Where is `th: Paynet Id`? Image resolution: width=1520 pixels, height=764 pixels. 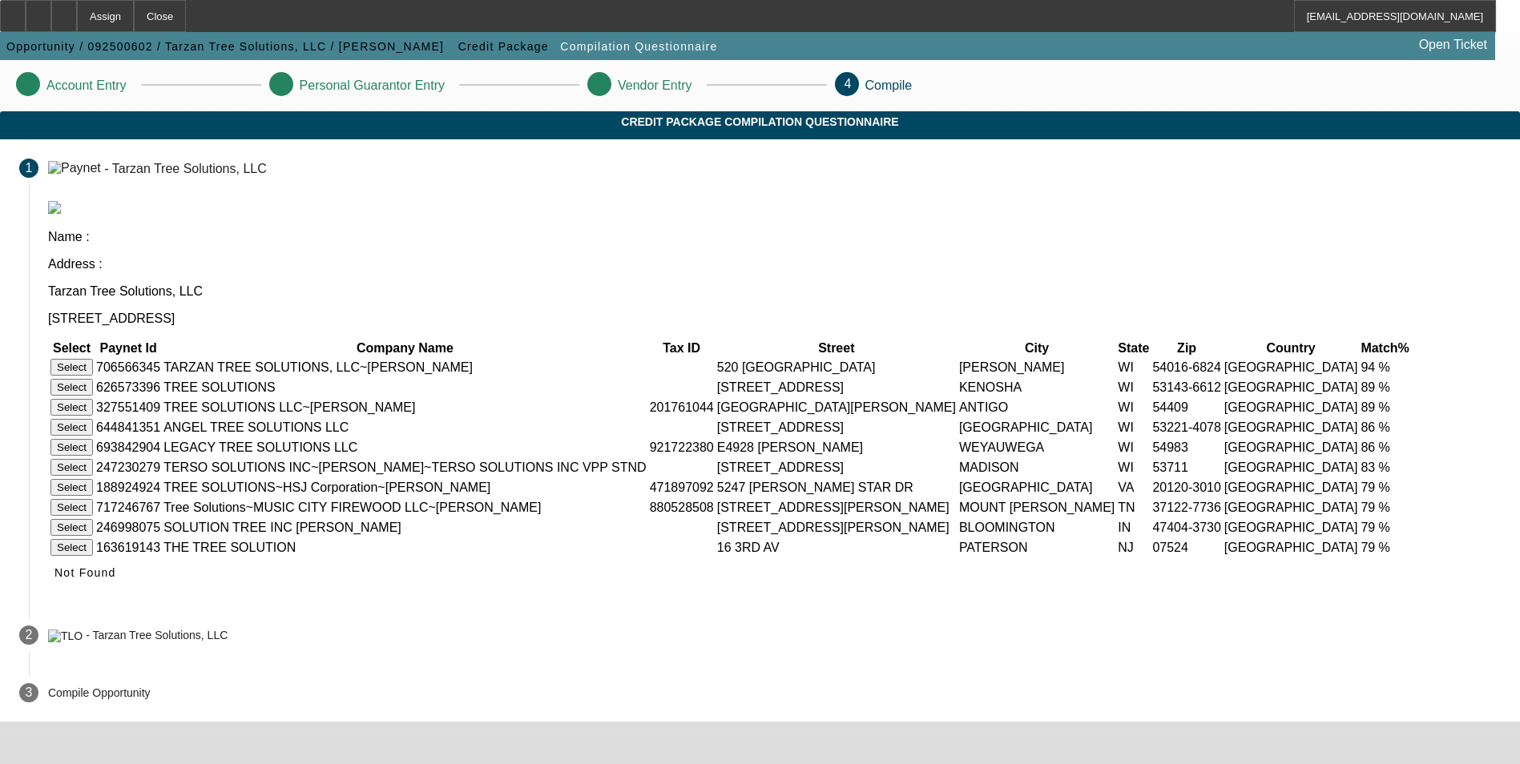
th: Paynet Id is located at coordinates (128, 348).